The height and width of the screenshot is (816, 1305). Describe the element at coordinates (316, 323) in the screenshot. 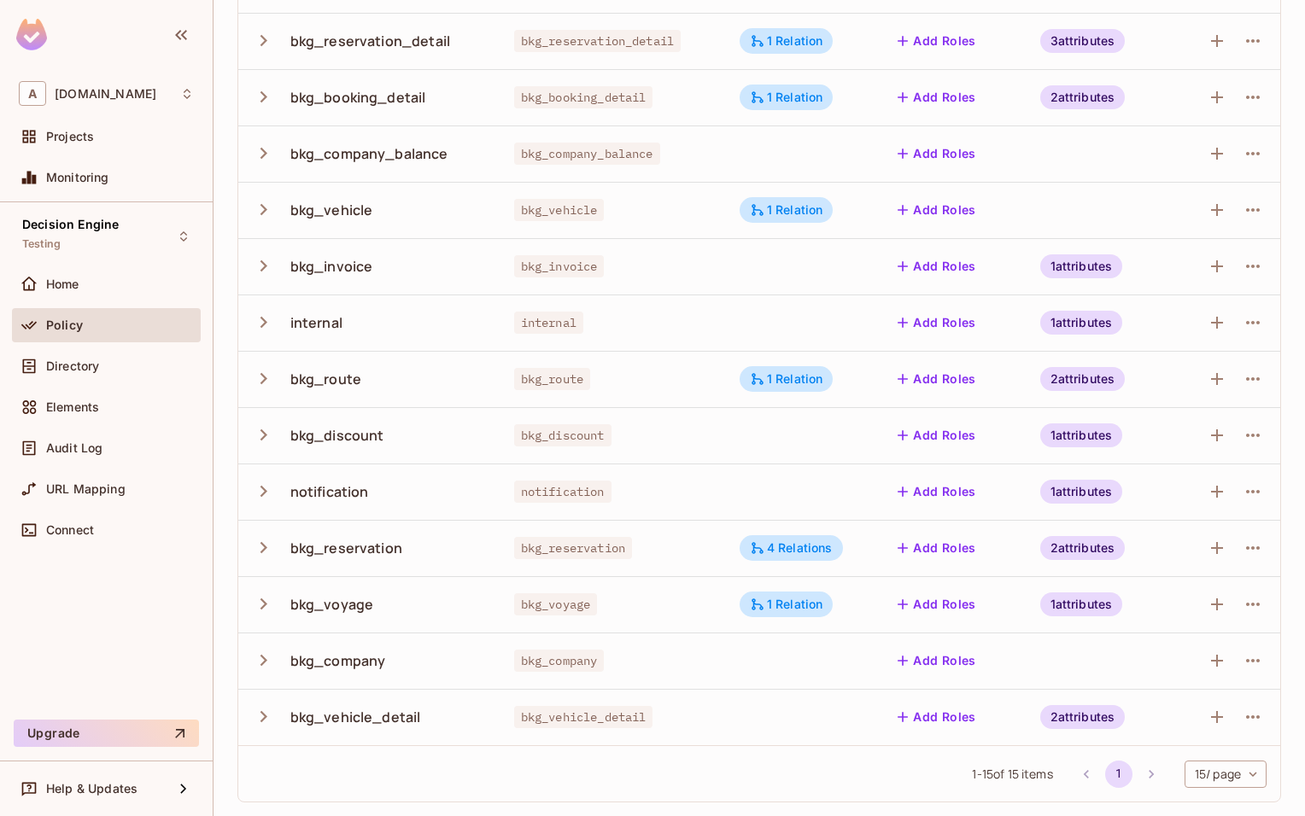

I see `div: internal` at that location.